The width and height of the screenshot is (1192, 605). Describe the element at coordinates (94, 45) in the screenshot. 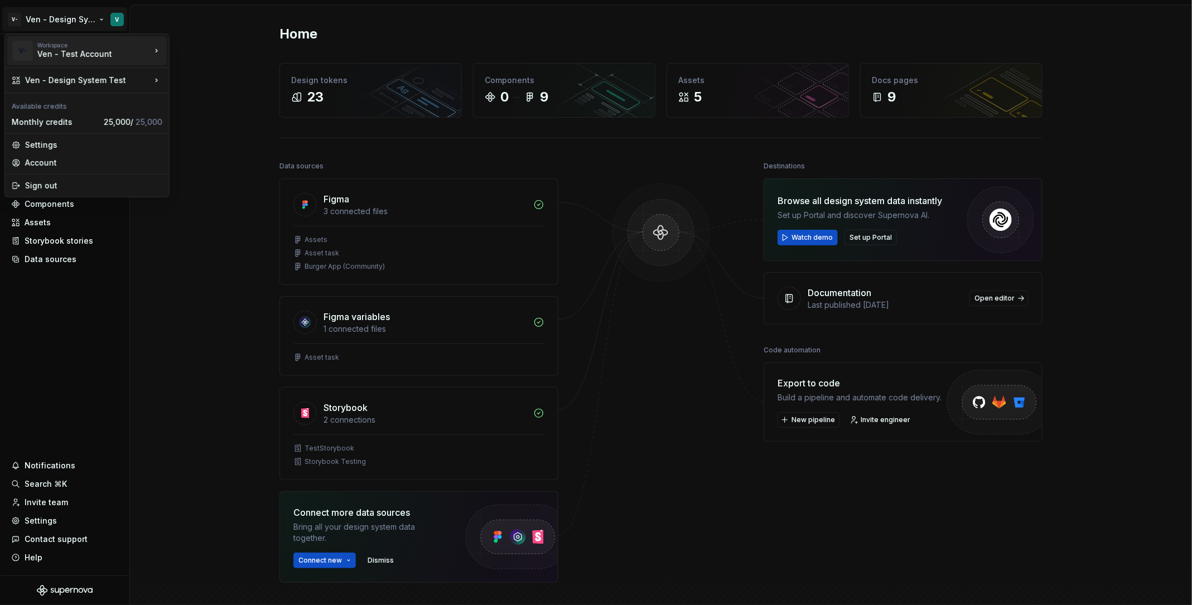

I see `div: Workspace` at that location.